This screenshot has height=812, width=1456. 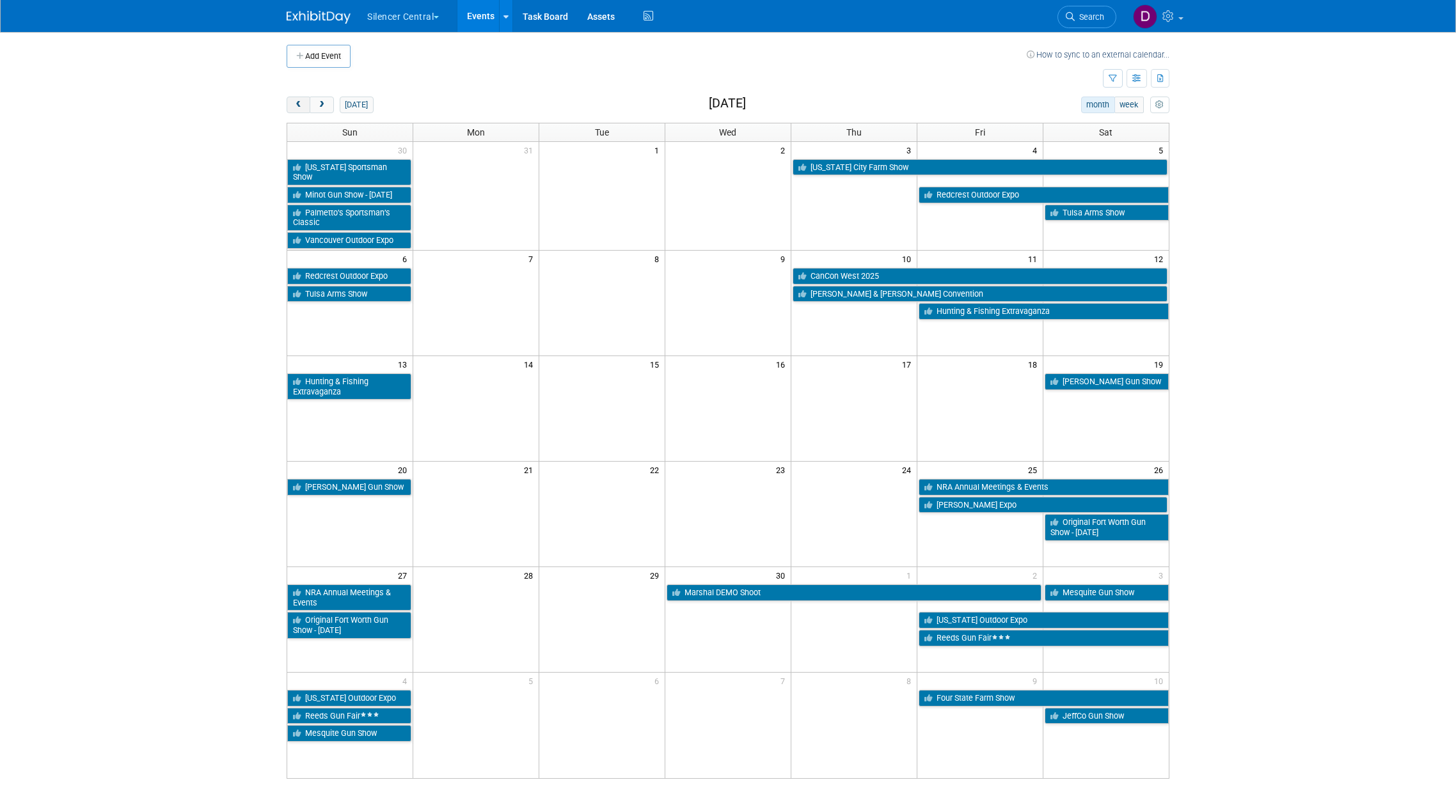 What do you see at coordinates (405, 575) in the screenshot?
I see `span: 27` at bounding box center [405, 575].